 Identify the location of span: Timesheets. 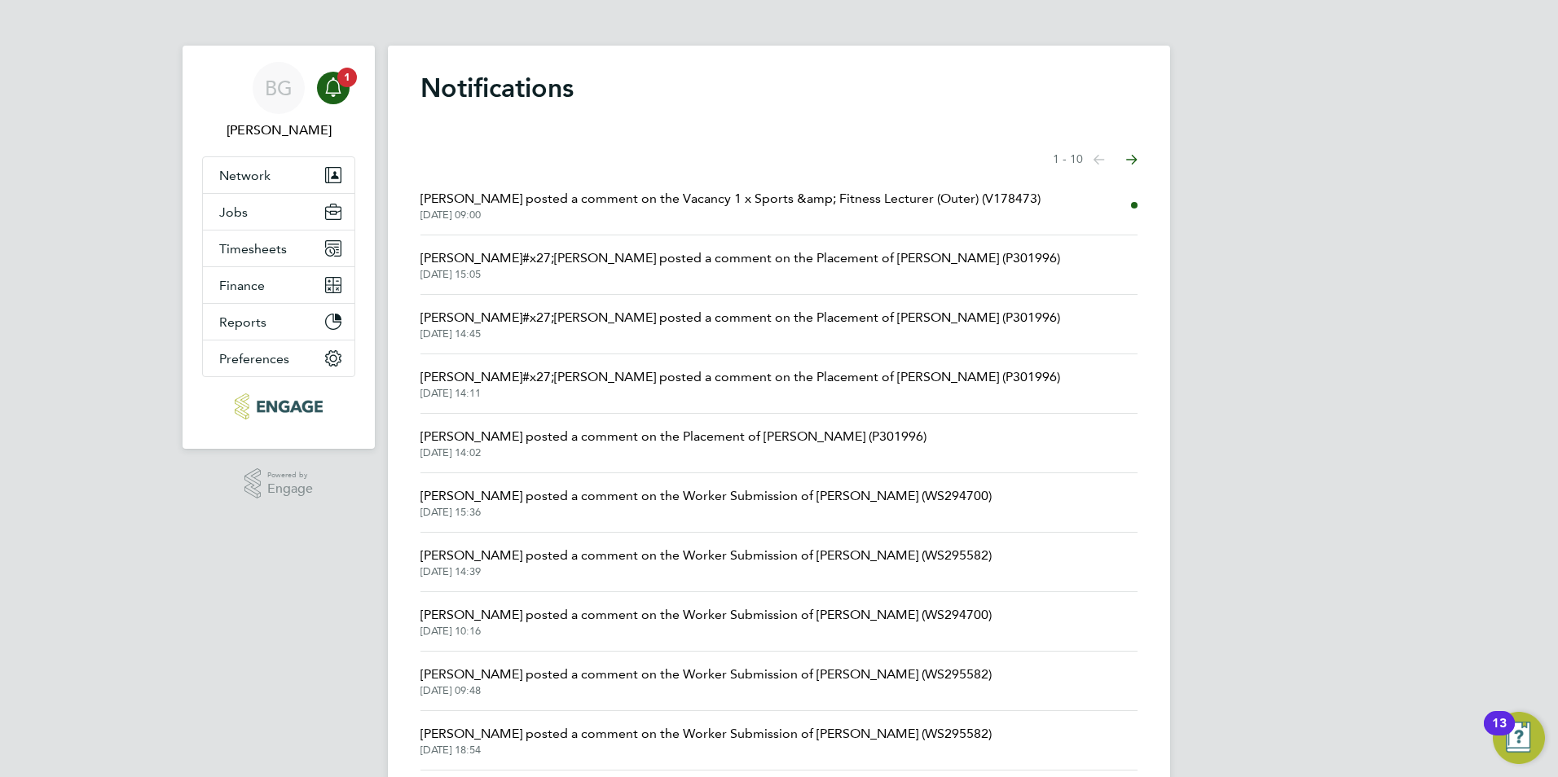
(253, 248).